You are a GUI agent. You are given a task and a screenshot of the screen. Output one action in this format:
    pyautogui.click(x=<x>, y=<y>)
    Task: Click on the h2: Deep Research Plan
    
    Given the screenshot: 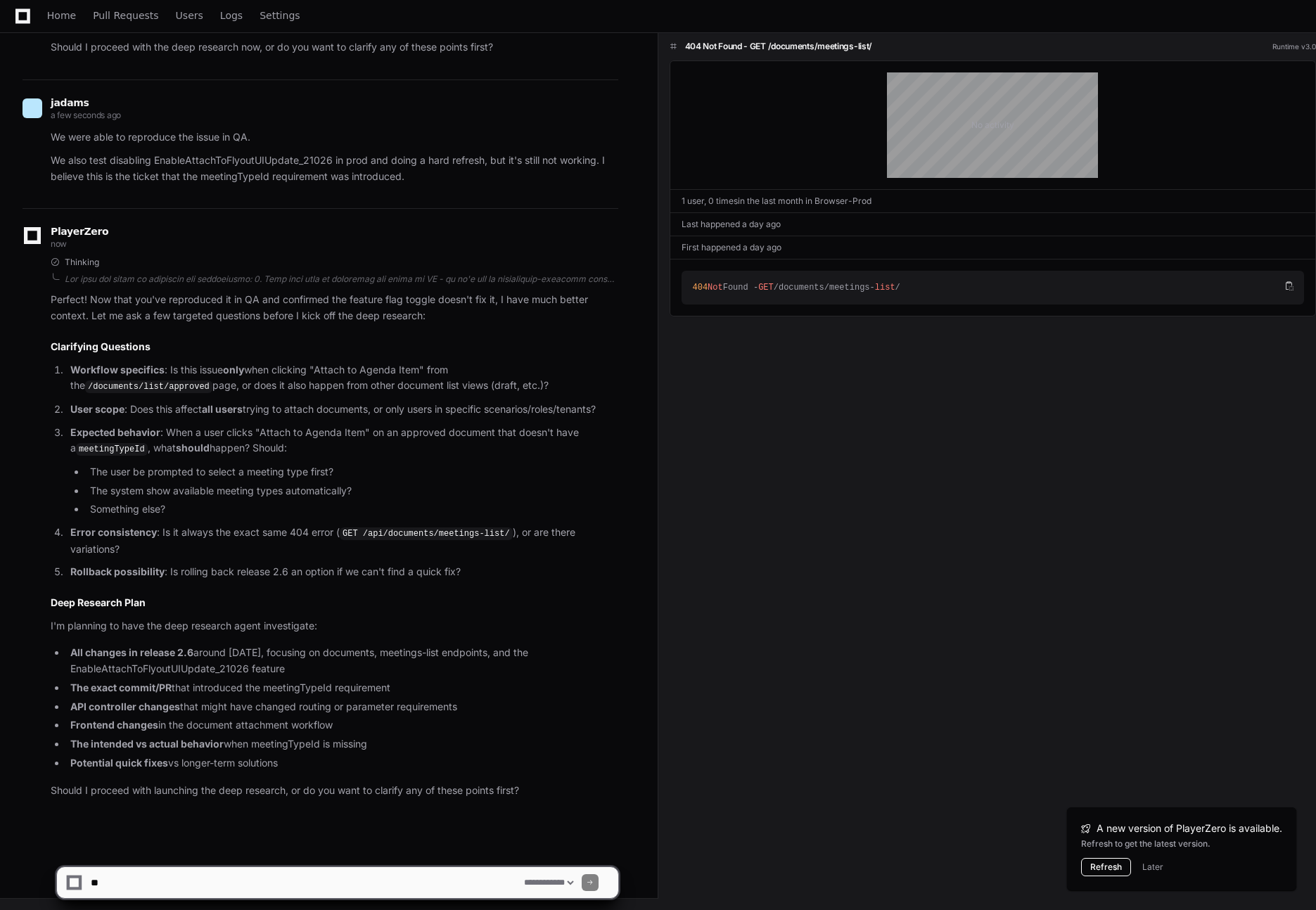 What is the action you would take?
    pyautogui.click(x=334, y=603)
    